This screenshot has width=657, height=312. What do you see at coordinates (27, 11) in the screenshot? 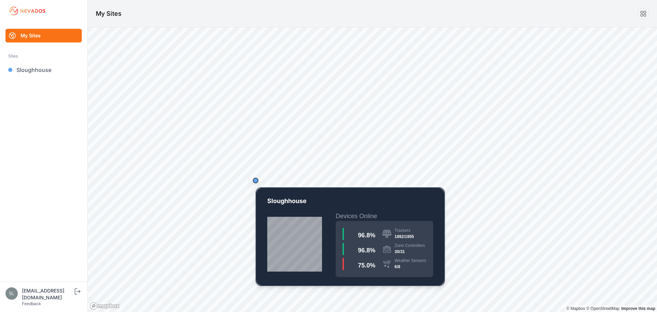
I see `img: Nevados` at bounding box center [27, 11].